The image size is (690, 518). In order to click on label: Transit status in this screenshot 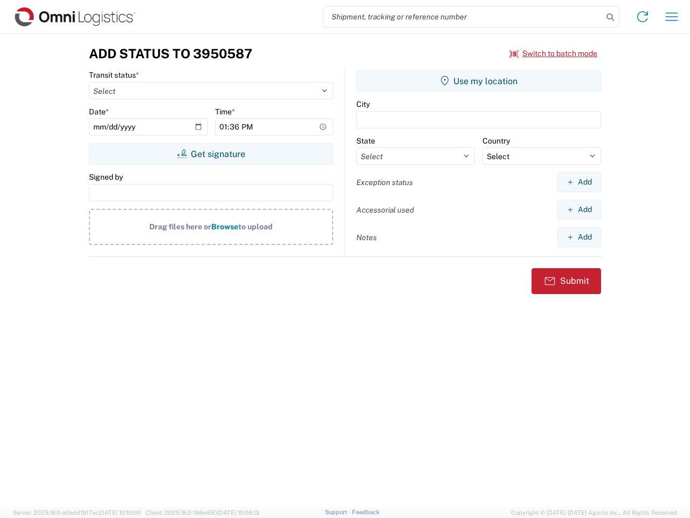, I will do `click(114, 75)`.